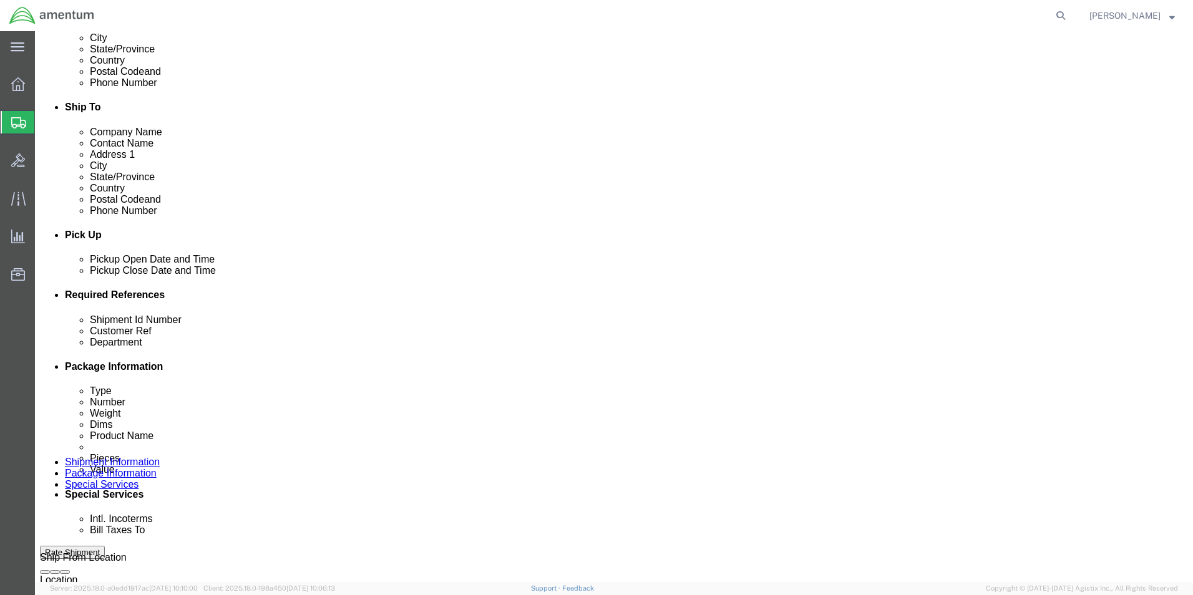 This screenshot has height=595, width=1193. What do you see at coordinates (124, 588) in the screenshot?
I see `span: Server: 2025.18.0-a0edd1917ac` at bounding box center [124, 588].